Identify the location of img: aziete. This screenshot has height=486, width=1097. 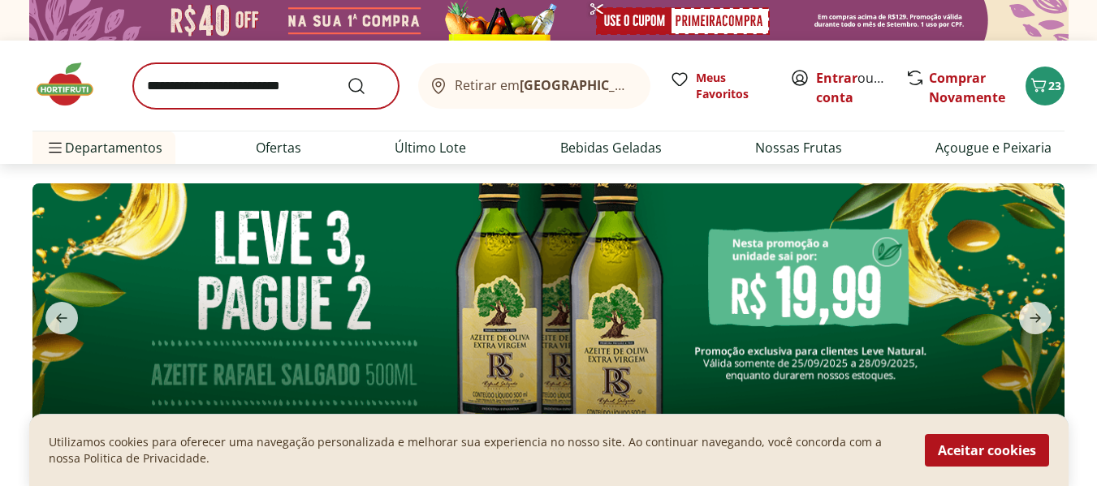
(548, 308).